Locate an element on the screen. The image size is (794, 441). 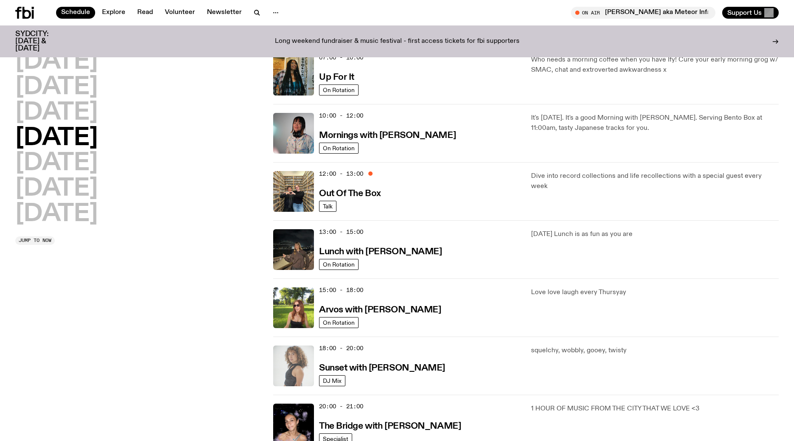
a: Volunteer is located at coordinates (180, 13).